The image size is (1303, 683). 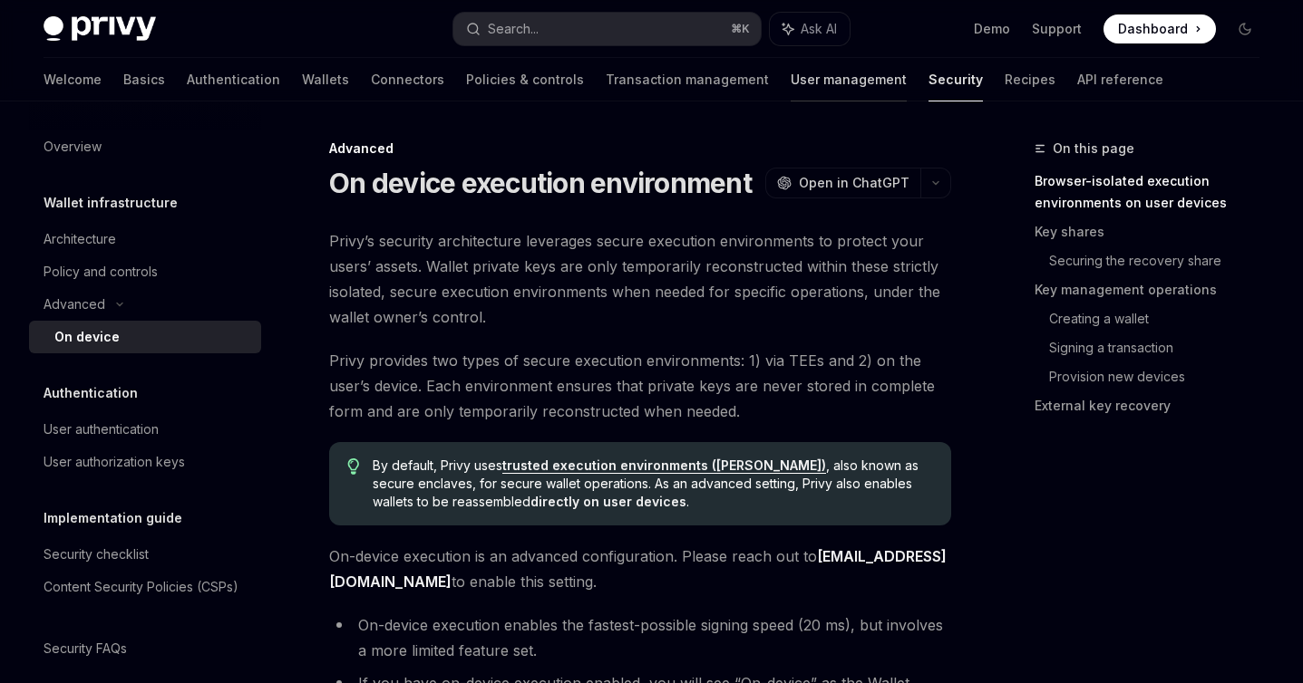 I want to click on div: Architecture, so click(x=80, y=239).